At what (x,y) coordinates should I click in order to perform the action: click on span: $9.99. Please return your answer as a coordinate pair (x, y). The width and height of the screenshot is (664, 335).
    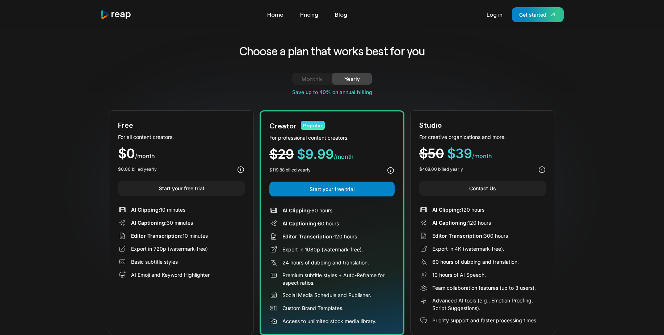
    Looking at the image, I should click on (315, 154).